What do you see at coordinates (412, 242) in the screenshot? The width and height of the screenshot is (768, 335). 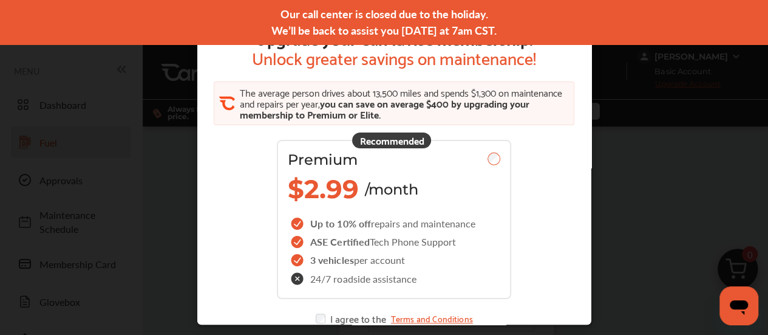 I see `span: Tech Phone Support` at bounding box center [412, 242].